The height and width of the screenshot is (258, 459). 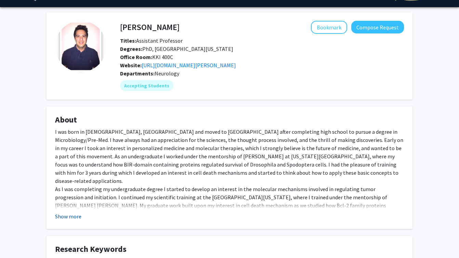 What do you see at coordinates (81, 46) in the screenshot?
I see `img: Profile Picture` at bounding box center [81, 46].